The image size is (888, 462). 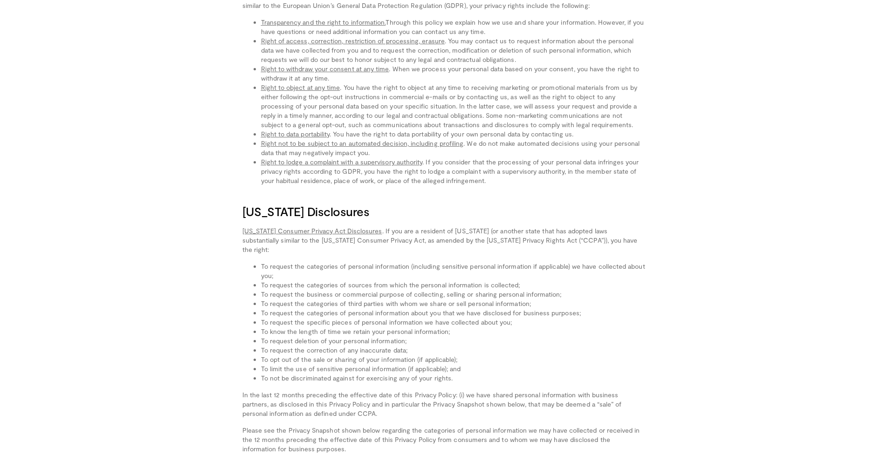 I want to click on li: . When we process your personal data based on your consent, you have the right to withdraw it at ..., so click(x=454, y=74).